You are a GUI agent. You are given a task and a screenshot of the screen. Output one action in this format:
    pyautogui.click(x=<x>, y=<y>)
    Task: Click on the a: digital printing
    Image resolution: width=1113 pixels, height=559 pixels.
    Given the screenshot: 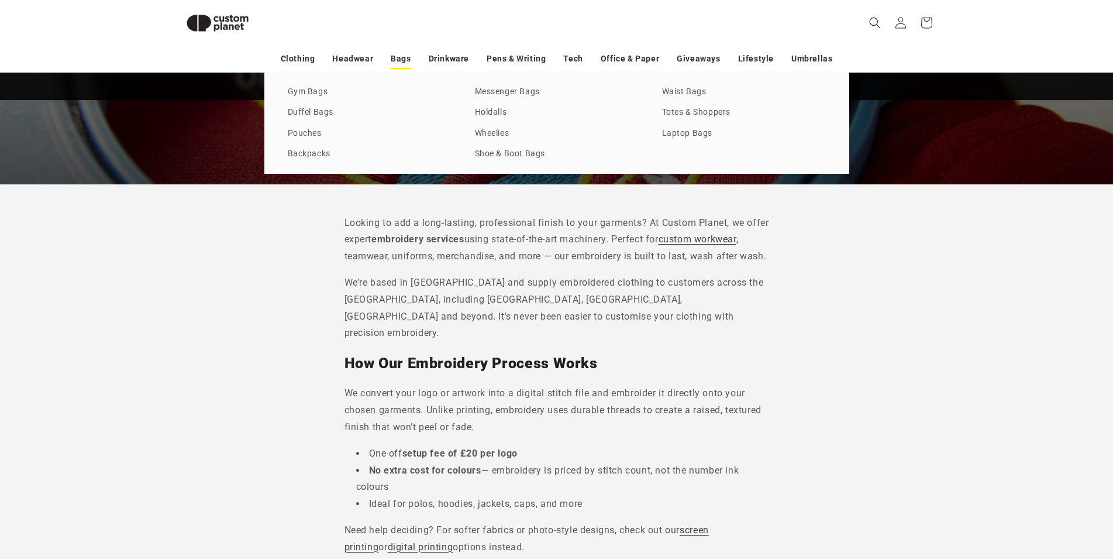 What is the action you would take?
    pyautogui.click(x=421, y=546)
    